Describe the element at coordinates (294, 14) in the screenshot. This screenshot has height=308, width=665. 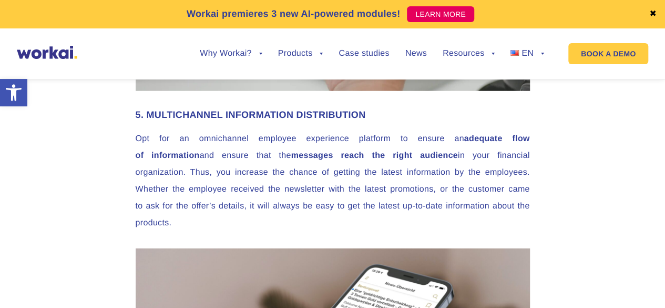
I see `p: Workai premieres 3 new AI-powered modules!` at that location.